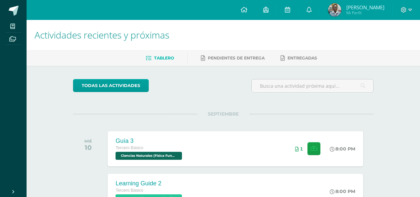 The height and width of the screenshot is (197, 420). What do you see at coordinates (160, 58) in the screenshot?
I see `a: Tablero` at bounding box center [160, 58].